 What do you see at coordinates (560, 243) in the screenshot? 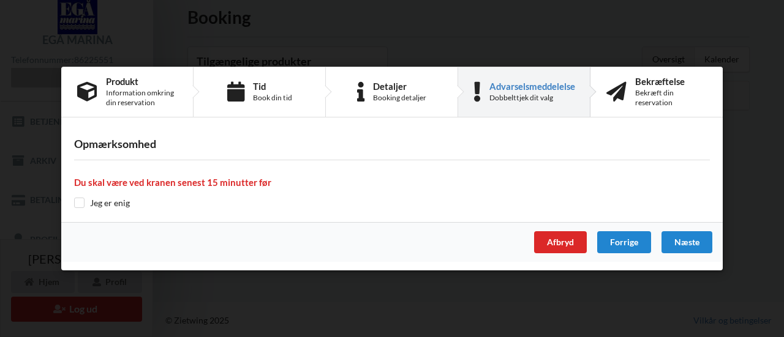
I see `div: Afbryd` at bounding box center [560, 243].